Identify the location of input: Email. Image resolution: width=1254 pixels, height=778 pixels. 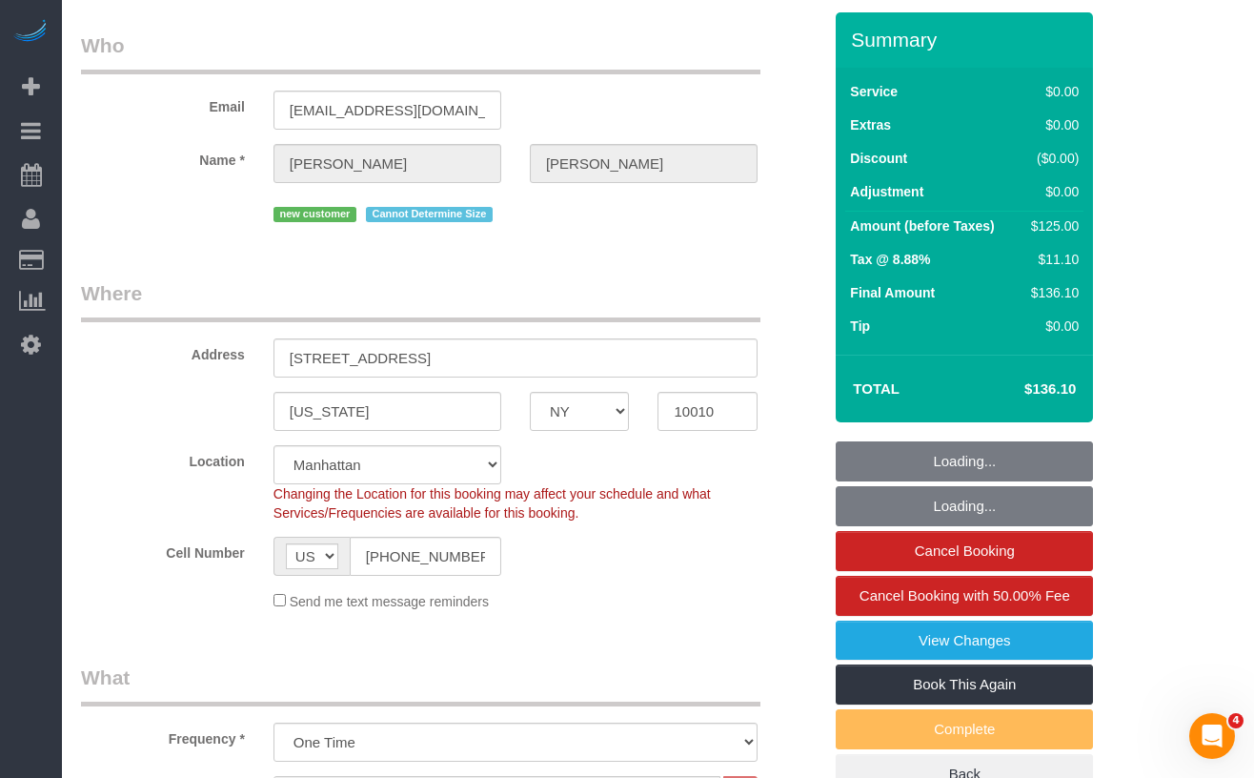
(387, 110).